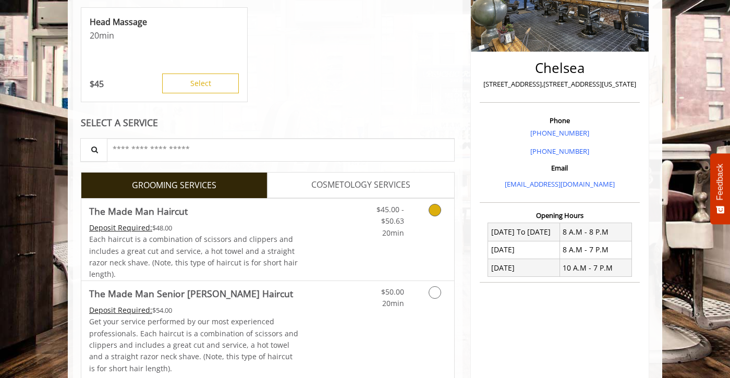 The image size is (730, 378). Describe the element at coordinates (361, 185) in the screenshot. I see `span: COSMETOLOGY SERVICES` at that location.